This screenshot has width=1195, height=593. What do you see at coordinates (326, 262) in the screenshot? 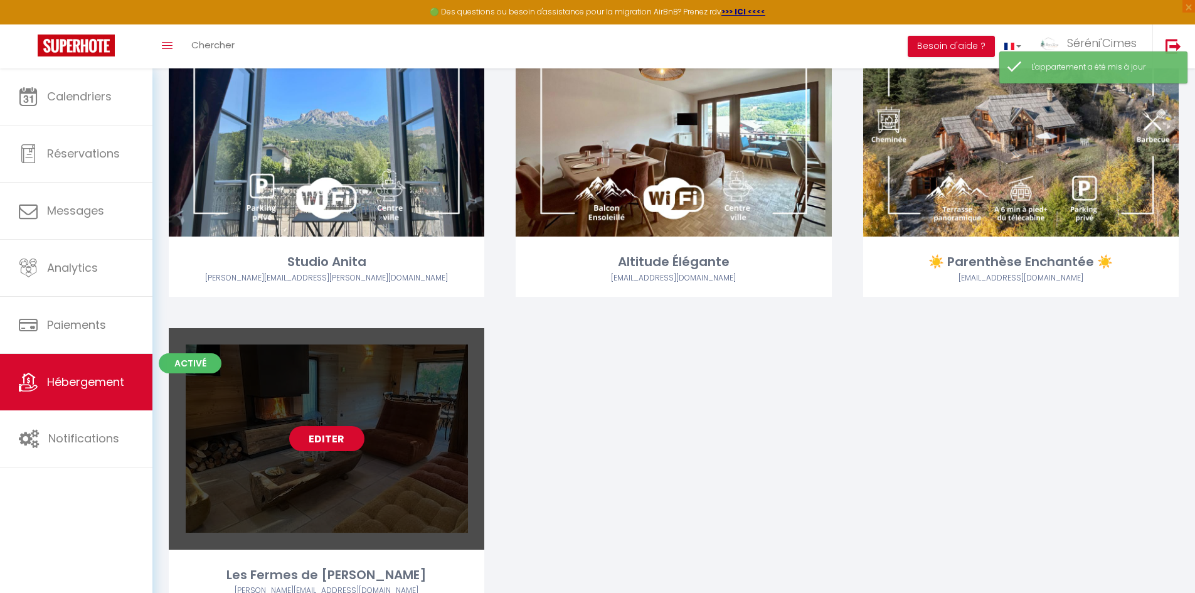
I see `div: Studio Anita` at bounding box center [326, 262].